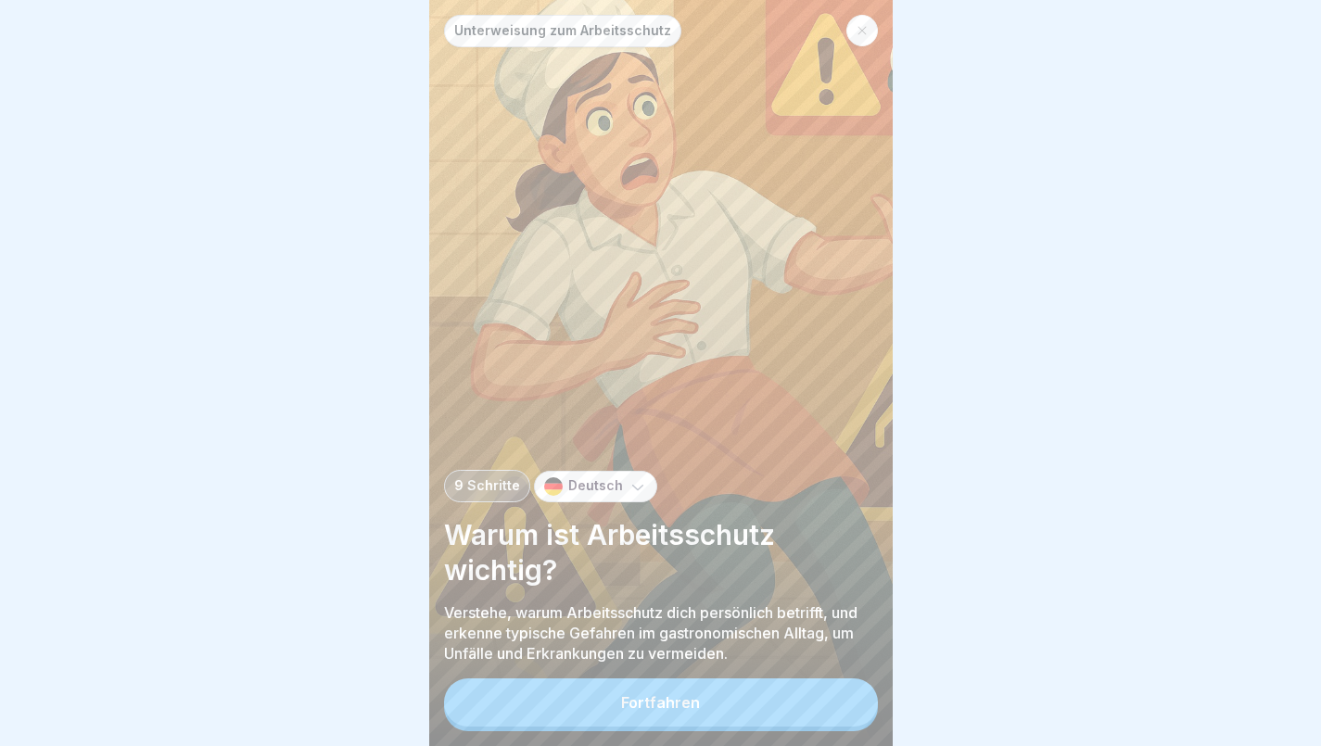 The image size is (1321, 746). What do you see at coordinates (554, 487) in the screenshot?
I see `img: de.svg` at bounding box center [554, 487].